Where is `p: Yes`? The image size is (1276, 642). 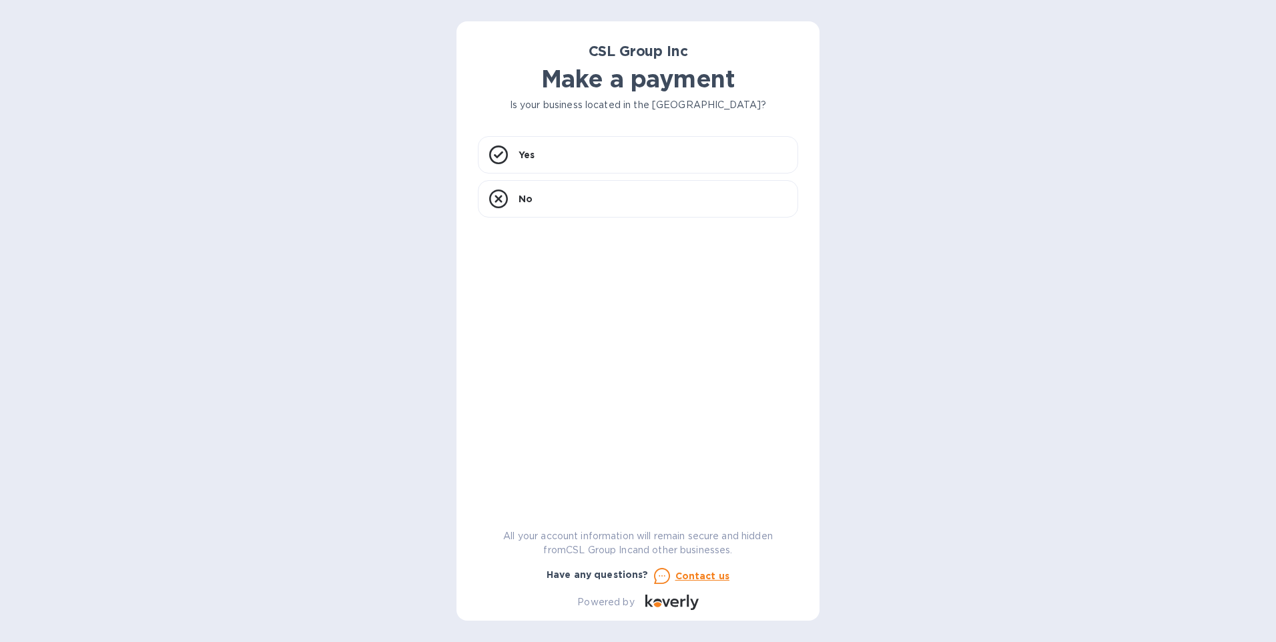
p: Yes is located at coordinates (527, 155).